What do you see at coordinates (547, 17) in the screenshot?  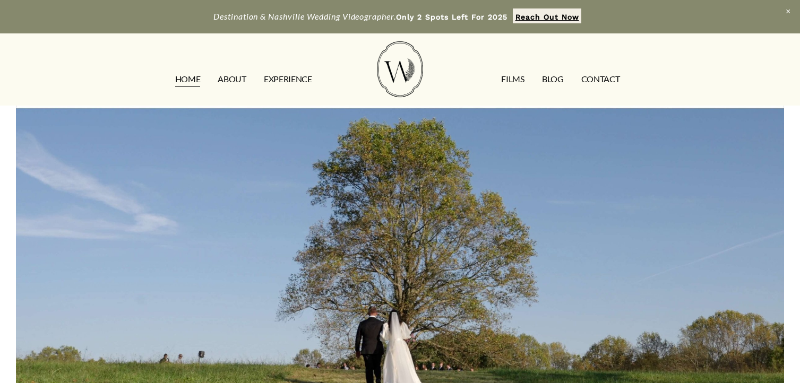 I see `strong: Reach Out Now` at bounding box center [547, 17].